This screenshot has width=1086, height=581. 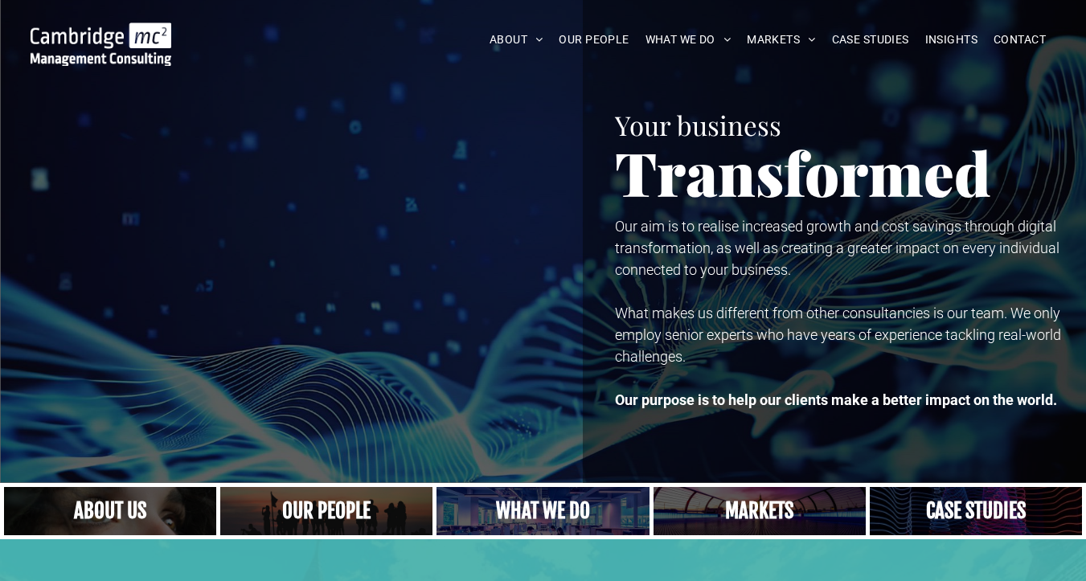 I want to click on a: ABOUT, so click(x=516, y=39).